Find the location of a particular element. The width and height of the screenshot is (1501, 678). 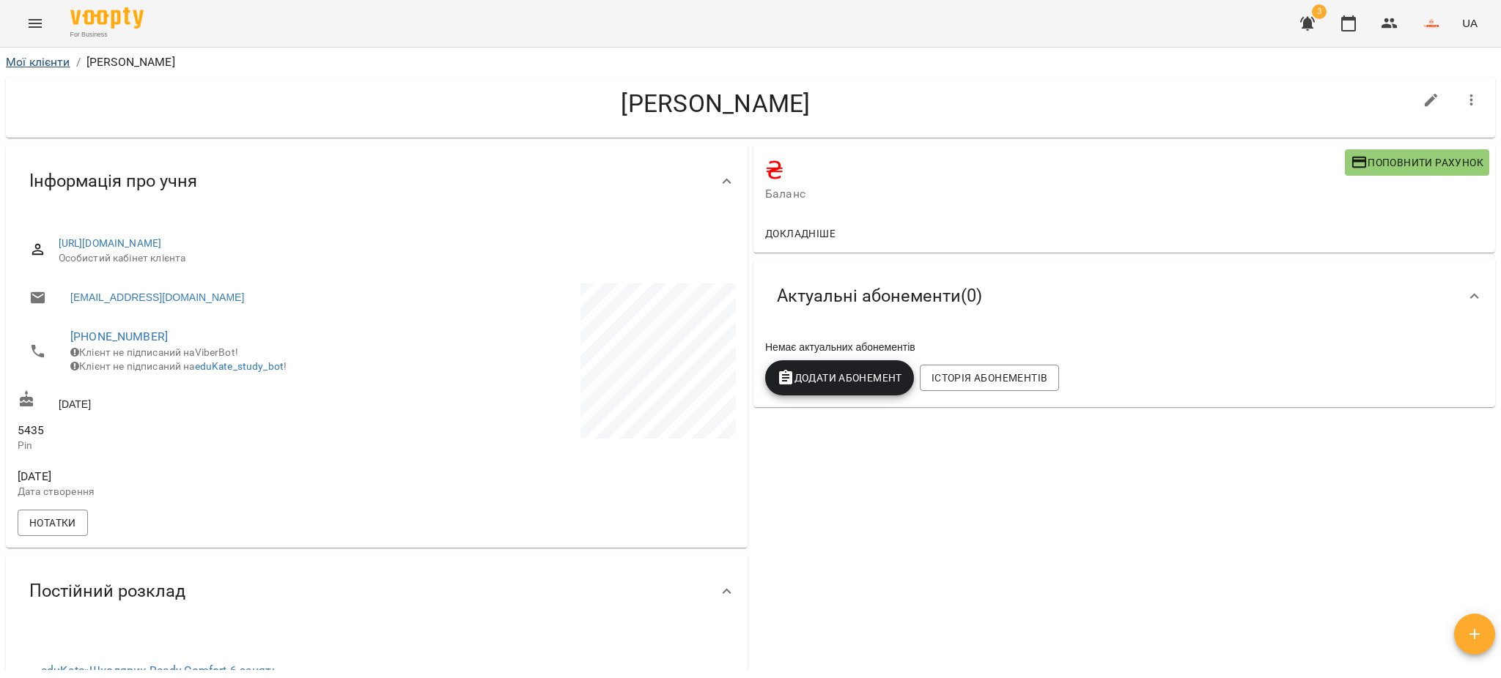

button: Додати Абонемент is located at coordinates (839, 378).